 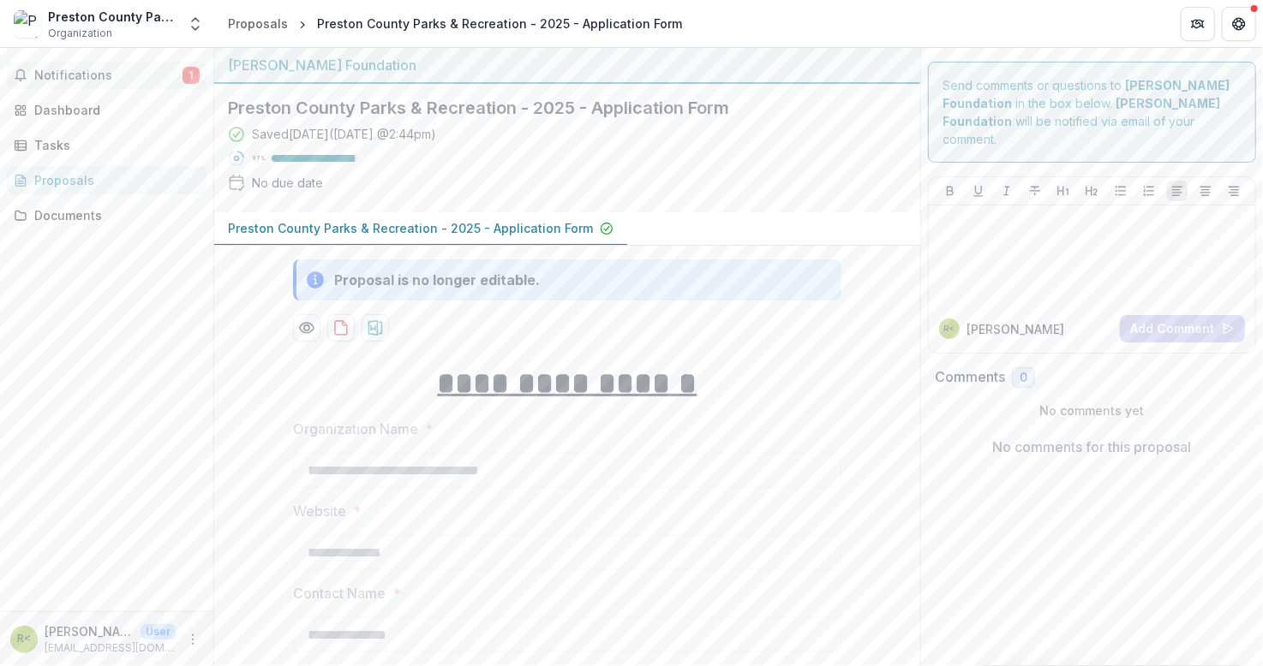 What do you see at coordinates (80, 33) in the screenshot?
I see `span: Organization` at bounding box center [80, 33].